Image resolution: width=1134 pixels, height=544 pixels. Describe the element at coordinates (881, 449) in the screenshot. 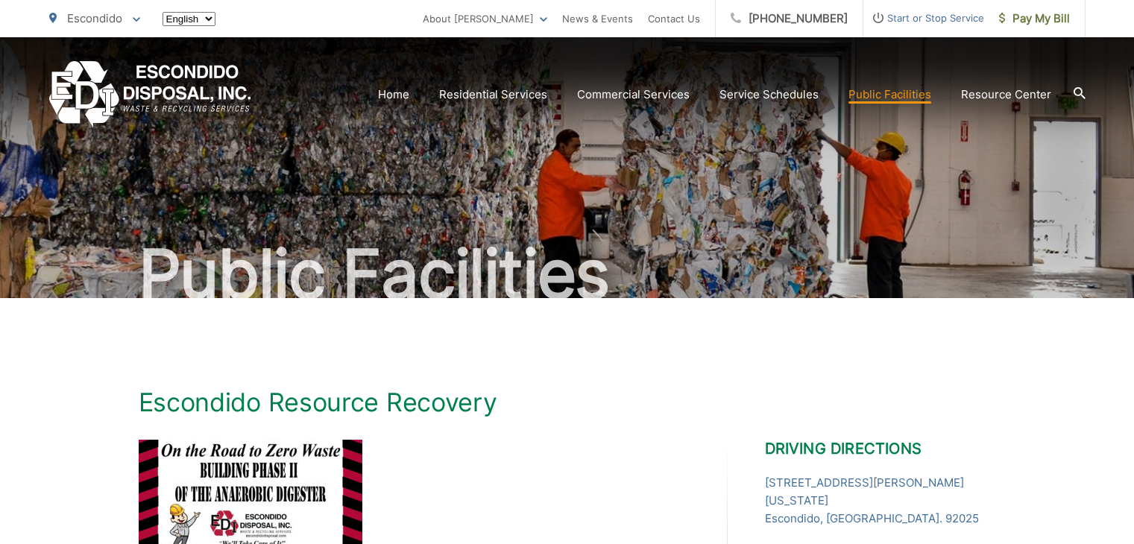

I see `h2: Driving Directions` at that location.